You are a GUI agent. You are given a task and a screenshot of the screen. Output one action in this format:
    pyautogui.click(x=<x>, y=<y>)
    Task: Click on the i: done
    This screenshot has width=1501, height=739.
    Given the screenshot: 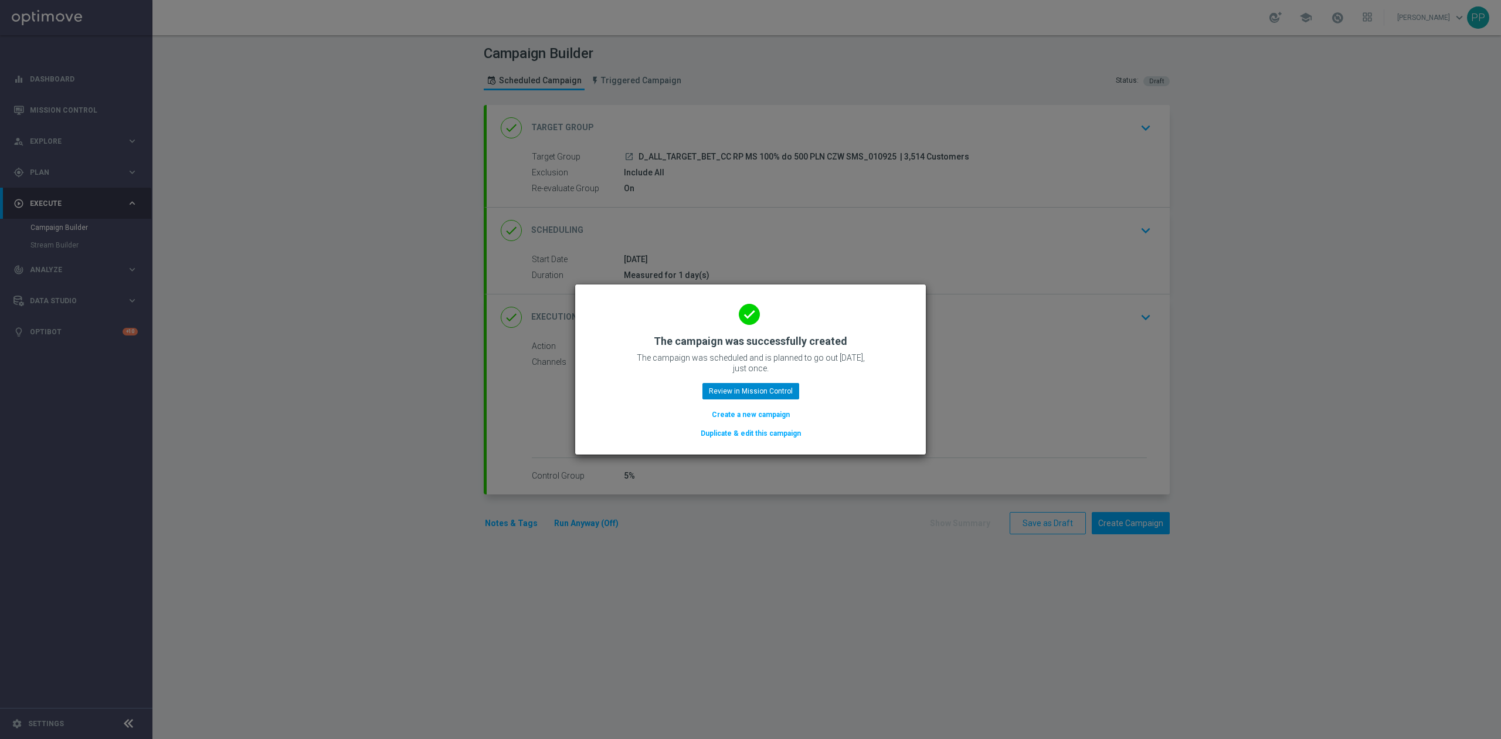 What is the action you would take?
    pyautogui.click(x=749, y=314)
    